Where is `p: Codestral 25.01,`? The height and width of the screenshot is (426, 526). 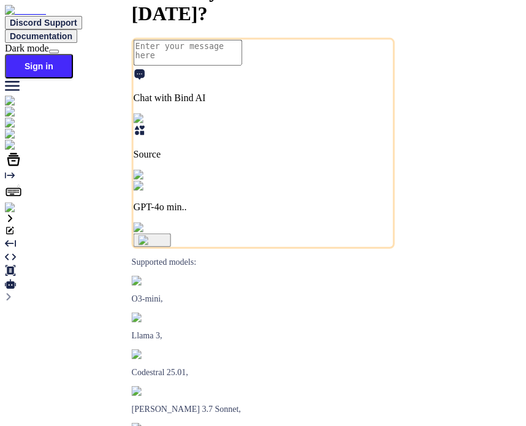
p: Codestral 25.01, is located at coordinates (263, 373).